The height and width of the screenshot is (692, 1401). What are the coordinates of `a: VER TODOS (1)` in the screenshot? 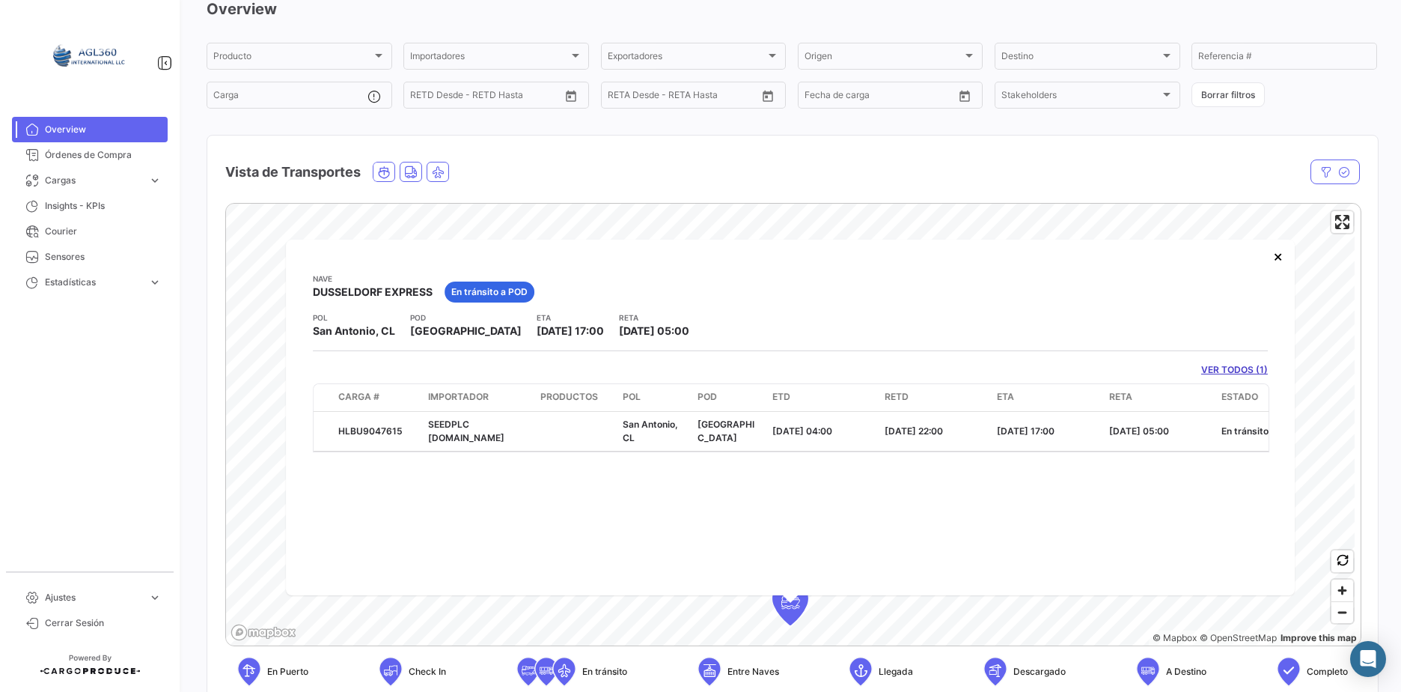 It's located at (1234, 370).